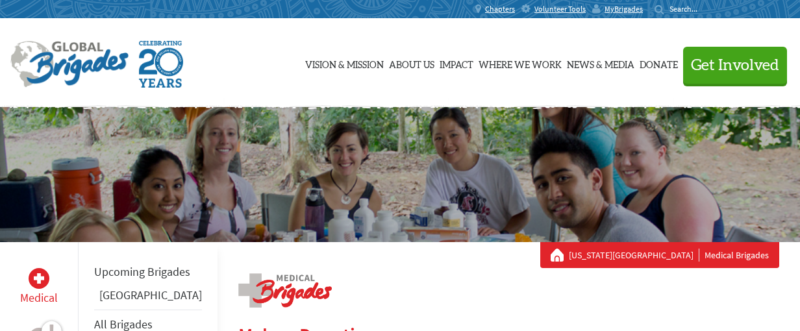 The width and height of the screenshot is (800, 331). I want to click on img: Global Brigades Logo, so click(69, 64).